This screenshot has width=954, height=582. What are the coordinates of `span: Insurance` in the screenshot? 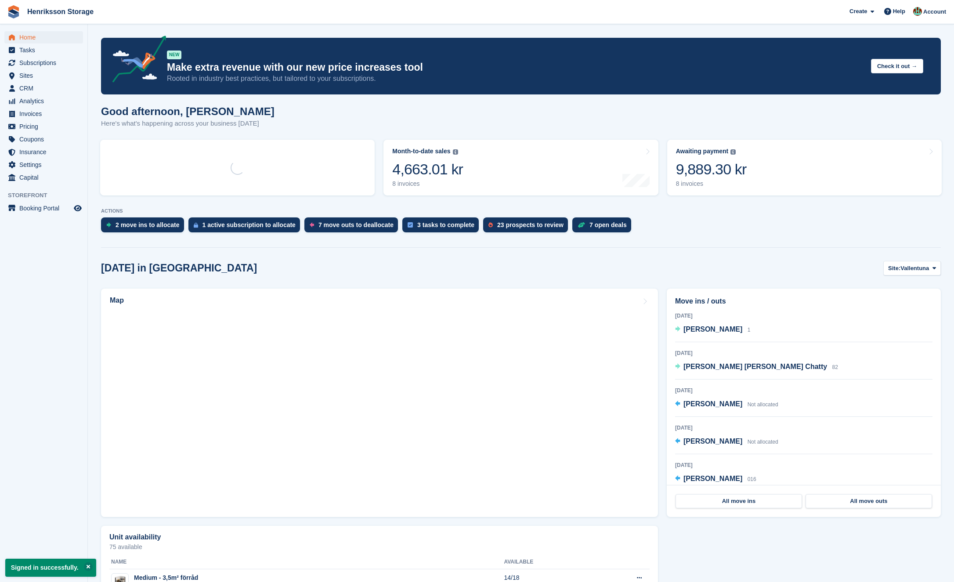 It's located at (46, 152).